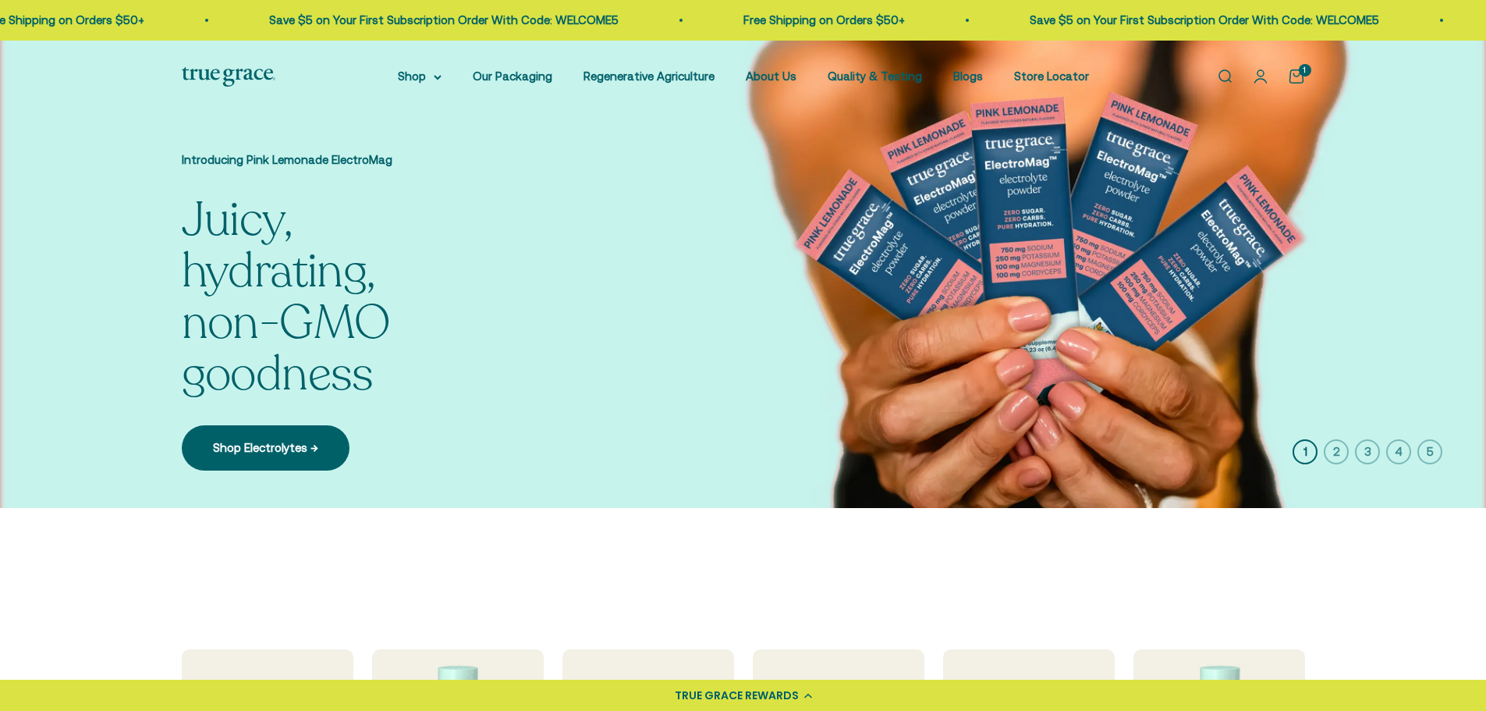 The height and width of the screenshot is (711, 1486). I want to click on a: Our Packaging, so click(513, 76).